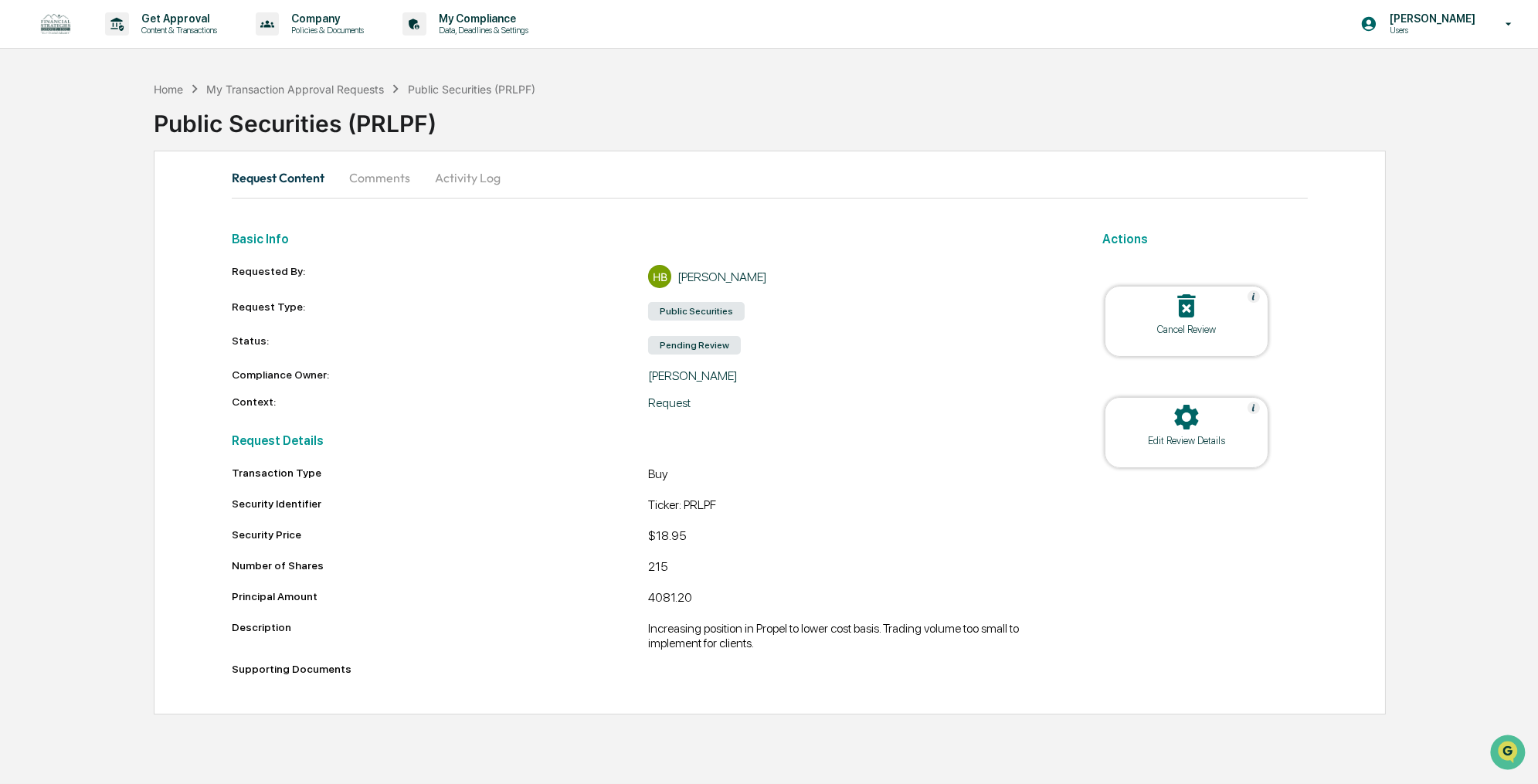 This screenshot has height=784, width=1538. Describe the element at coordinates (148, 44) in the screenshot. I see `p: How can we help?` at that location.